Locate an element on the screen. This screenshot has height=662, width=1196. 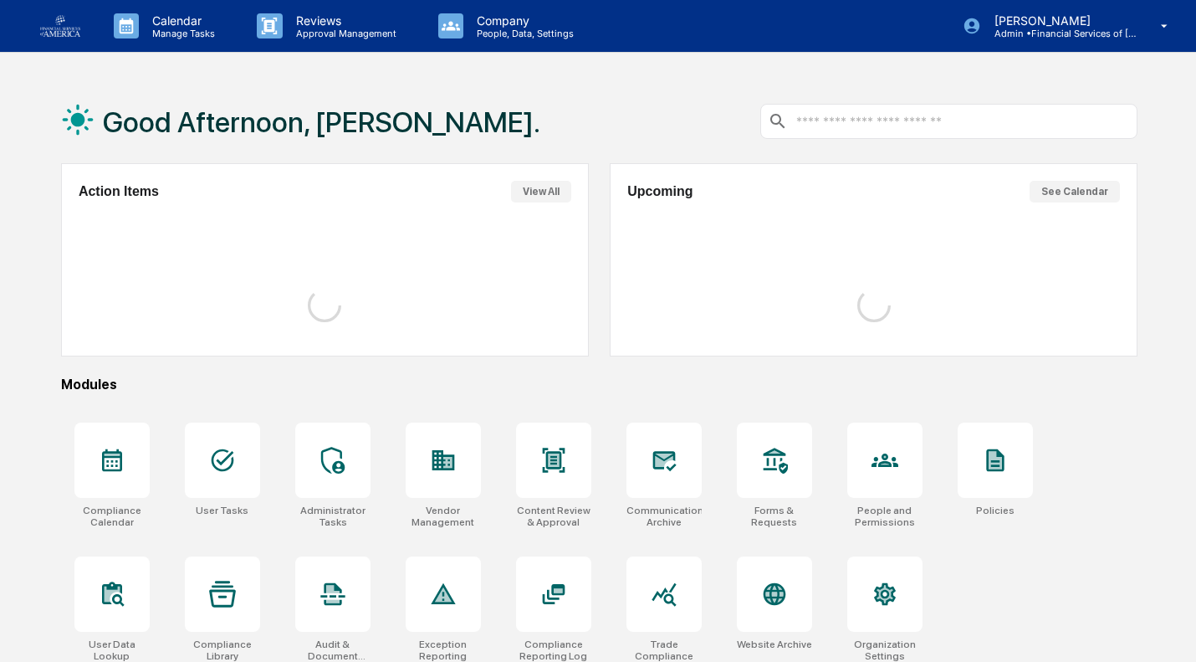
div: Trade Compliance is located at coordinates (664, 650).